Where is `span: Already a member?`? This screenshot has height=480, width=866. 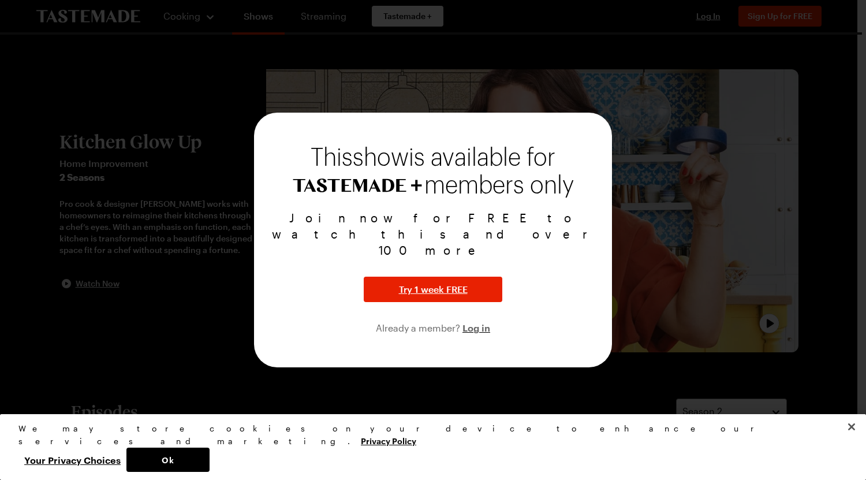 span: Already a member? is located at coordinates (419, 327).